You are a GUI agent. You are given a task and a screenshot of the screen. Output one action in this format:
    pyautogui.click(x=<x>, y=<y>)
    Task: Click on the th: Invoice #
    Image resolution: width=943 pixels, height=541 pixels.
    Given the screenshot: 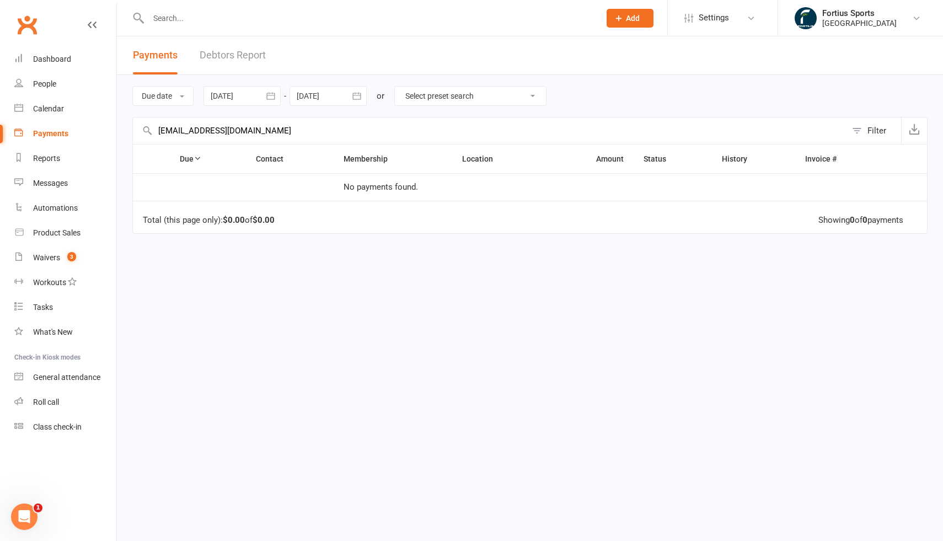 What is the action you would take?
    pyautogui.click(x=842, y=159)
    